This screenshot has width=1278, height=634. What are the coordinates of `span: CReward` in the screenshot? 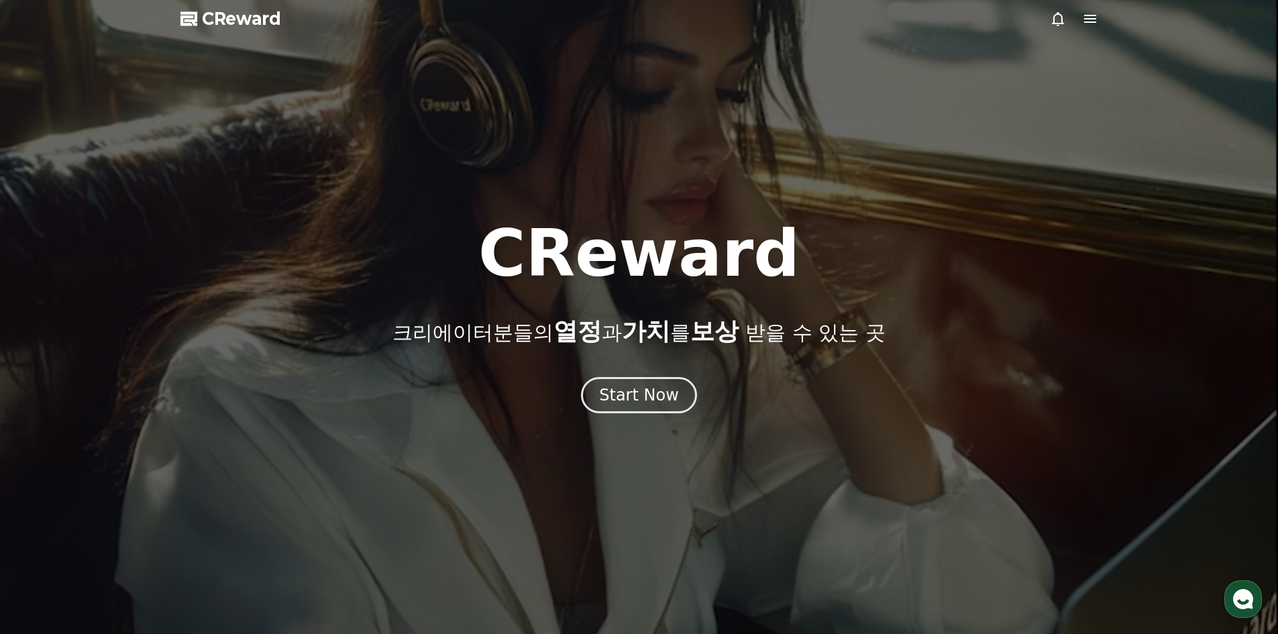 It's located at (242, 19).